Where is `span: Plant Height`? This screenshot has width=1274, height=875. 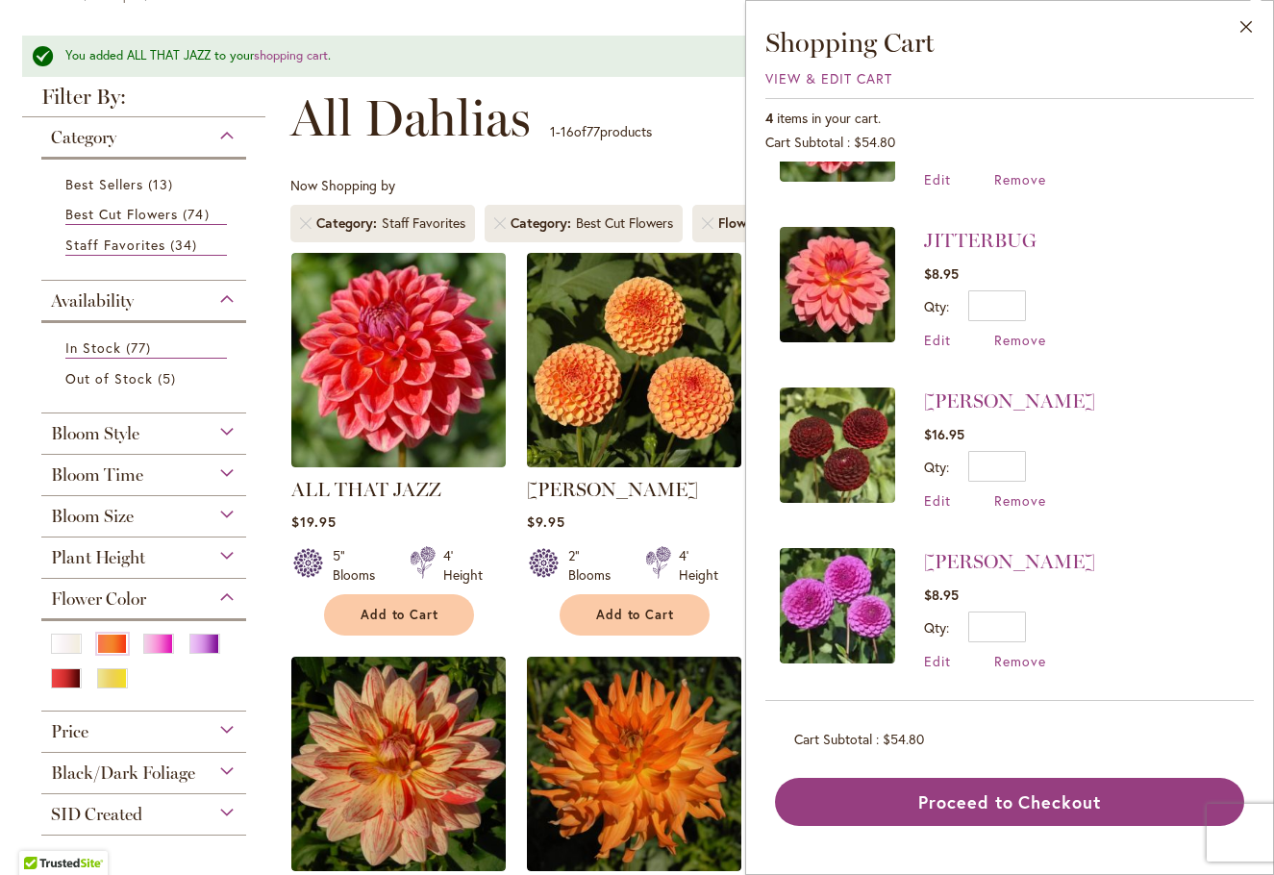
span: Plant Height is located at coordinates (98, 558).